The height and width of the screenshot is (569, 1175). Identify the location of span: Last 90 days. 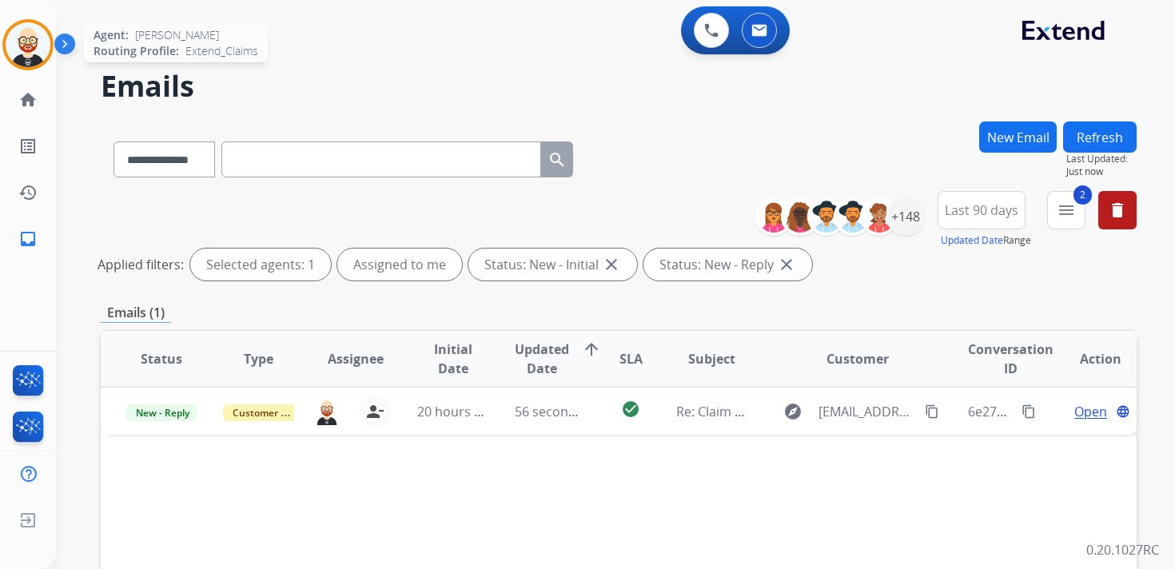
(981, 210).